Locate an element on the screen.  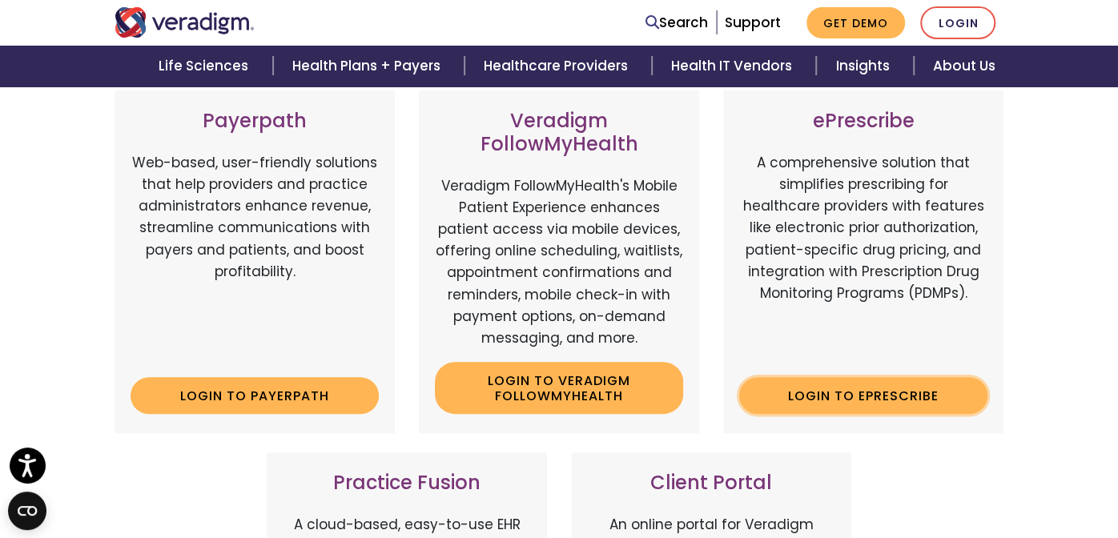
a: Login to Payerpath is located at coordinates (255, 396).